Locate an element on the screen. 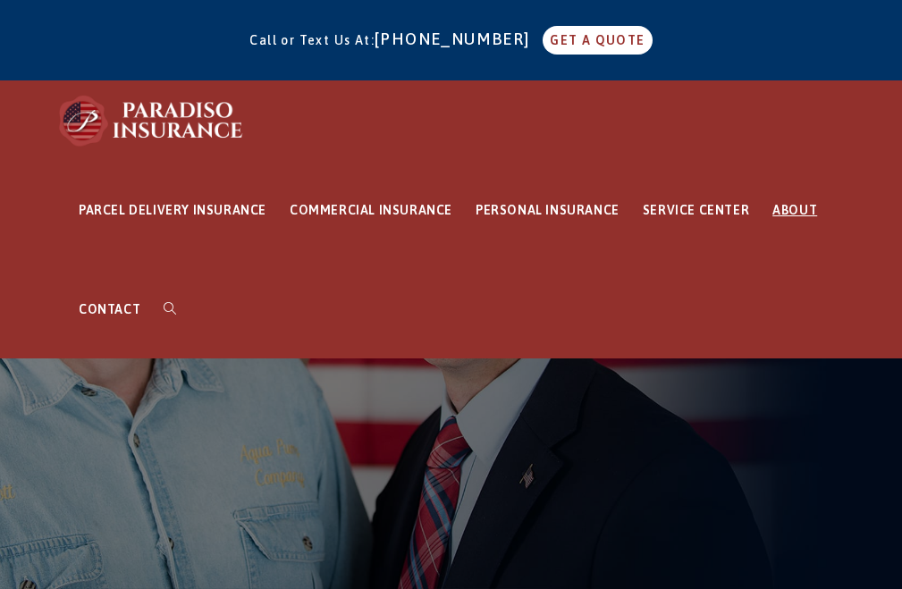 This screenshot has height=589, width=902. a: GET A QUOTE is located at coordinates (597, 40).